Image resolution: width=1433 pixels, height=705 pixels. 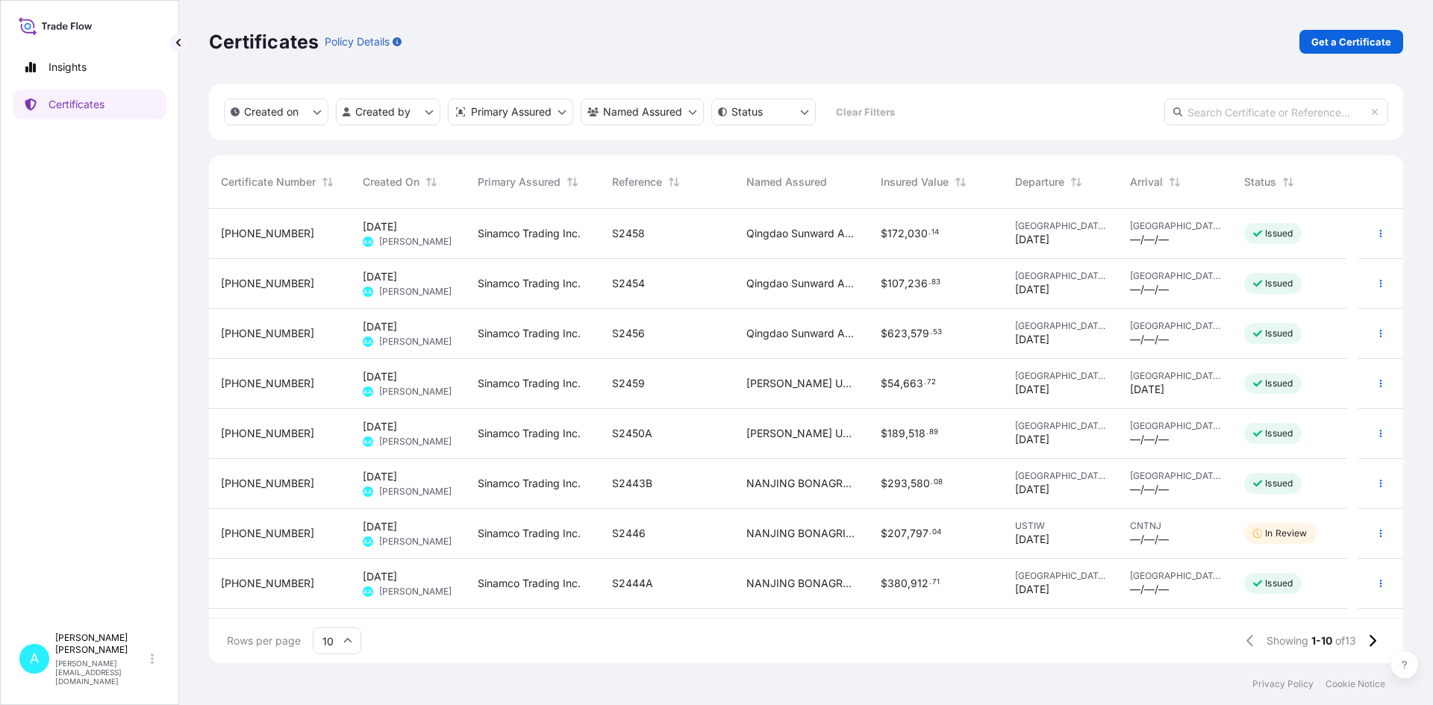 I want to click on span: S2456, so click(x=629, y=334).